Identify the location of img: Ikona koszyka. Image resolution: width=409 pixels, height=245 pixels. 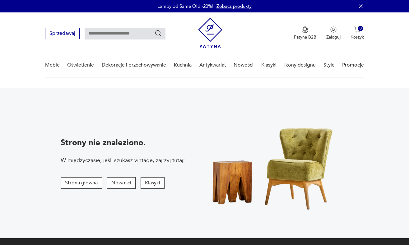
(358, 30).